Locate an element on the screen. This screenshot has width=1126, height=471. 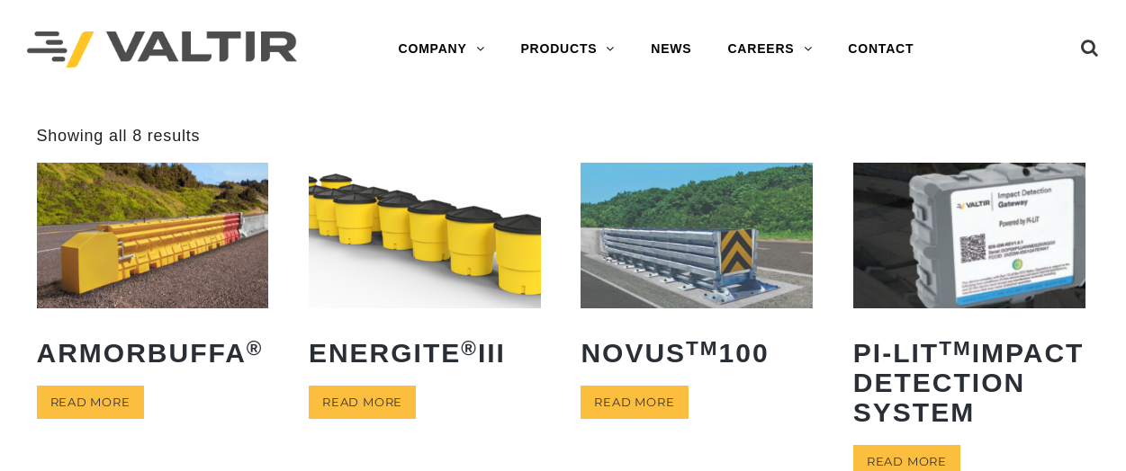
p: Showing all 8 results is located at coordinates (119, 136).